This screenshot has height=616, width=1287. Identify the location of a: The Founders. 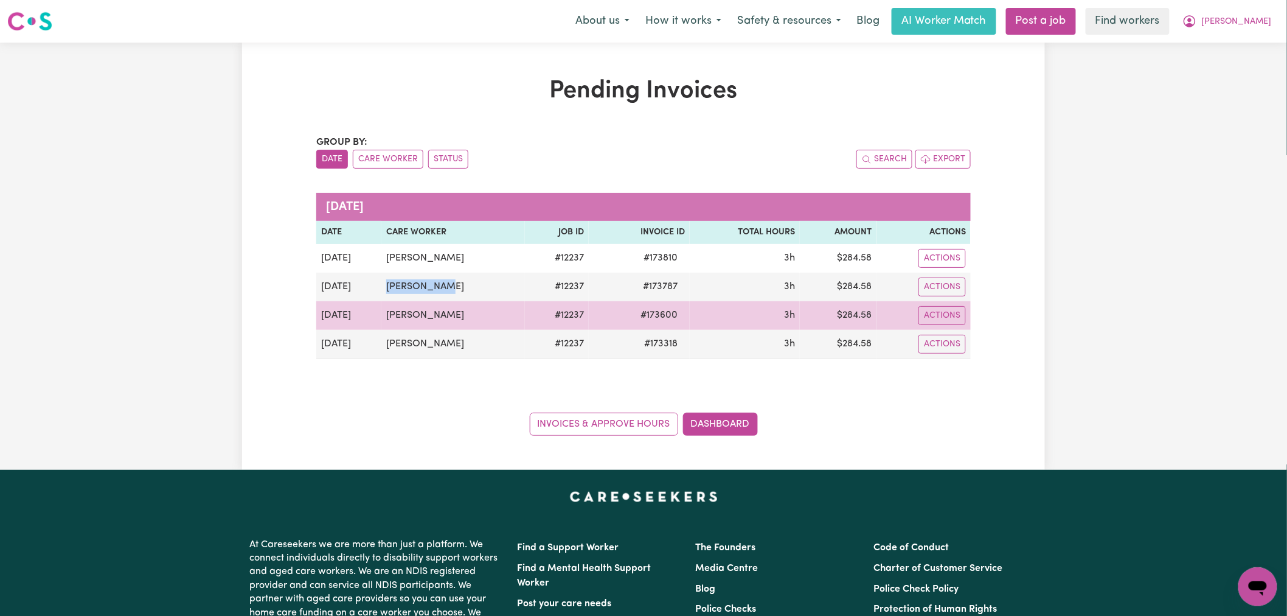
(725, 547).